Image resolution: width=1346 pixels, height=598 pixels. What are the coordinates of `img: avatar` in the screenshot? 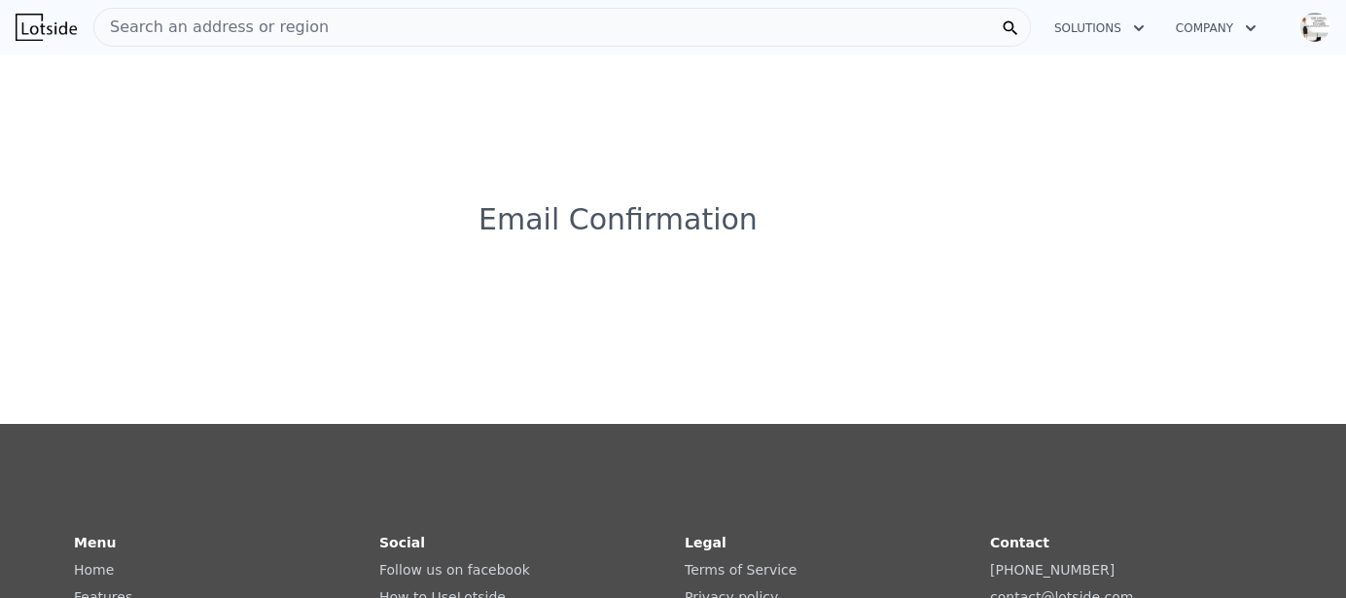 It's located at (1315, 27).